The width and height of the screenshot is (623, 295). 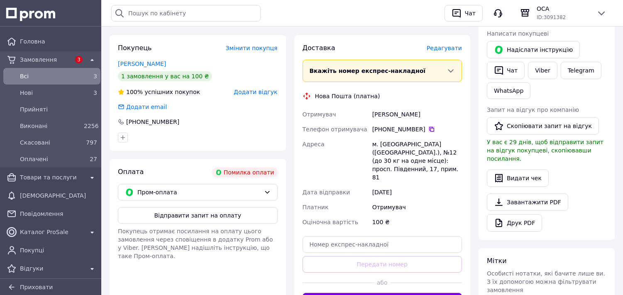 What do you see at coordinates (199, 192) in the screenshot?
I see `span: Пром-оплата` at bounding box center [199, 192].